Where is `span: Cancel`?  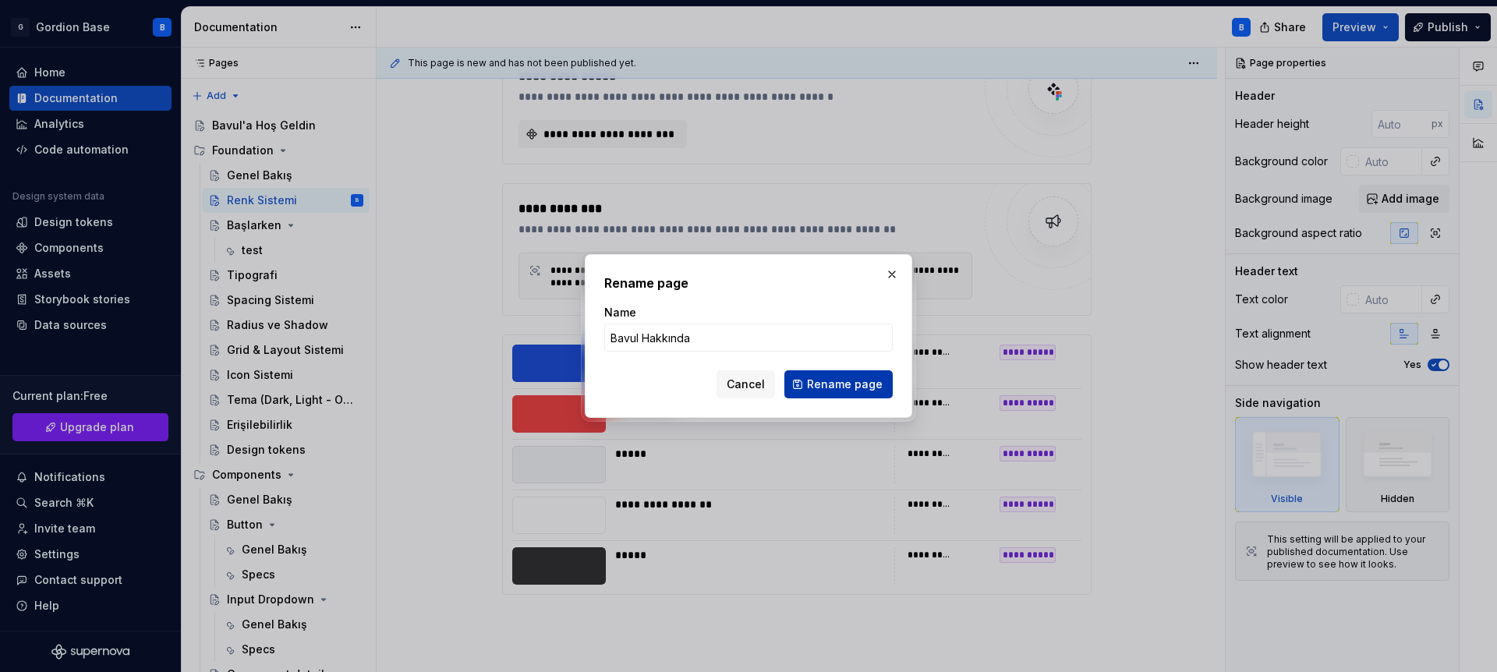 span: Cancel is located at coordinates (745, 384).